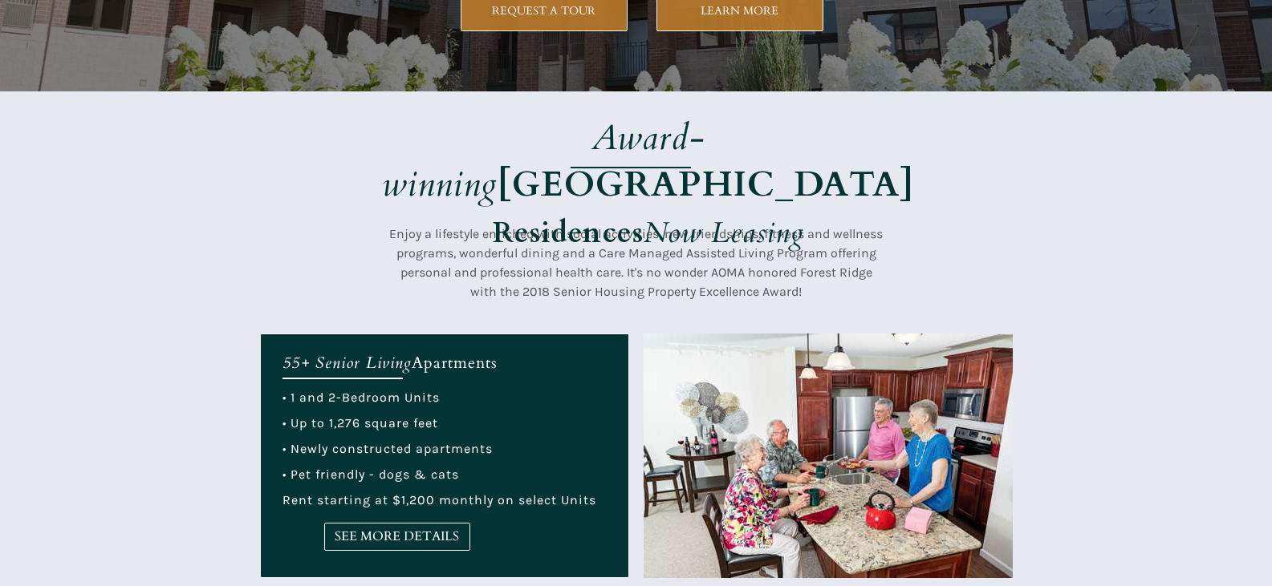 Image resolution: width=1272 pixels, height=586 pixels. What do you see at coordinates (397, 537) in the screenshot?
I see `a: SEE MORE DETAILS` at bounding box center [397, 537].